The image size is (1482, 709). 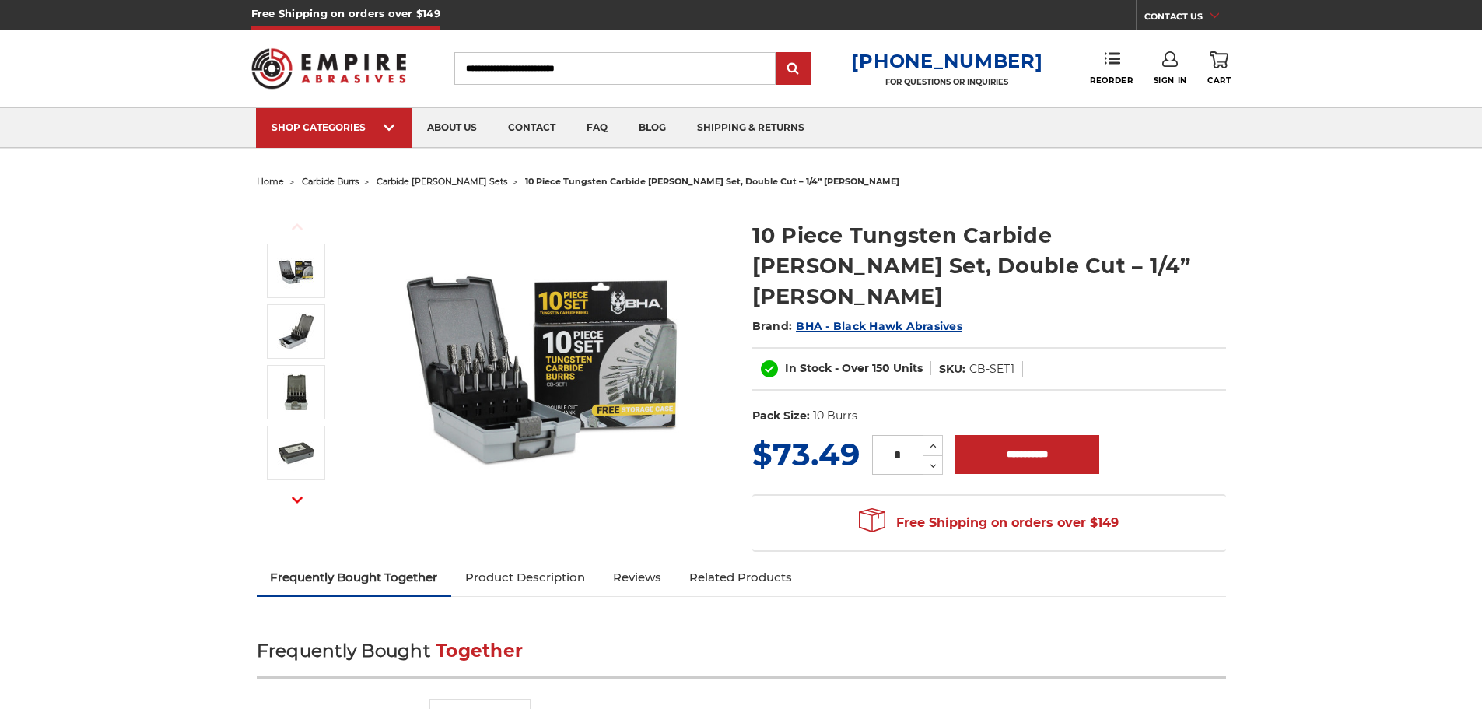 What do you see at coordinates (354, 577) in the screenshot?
I see `a: Frequently Bought Together` at bounding box center [354, 577].